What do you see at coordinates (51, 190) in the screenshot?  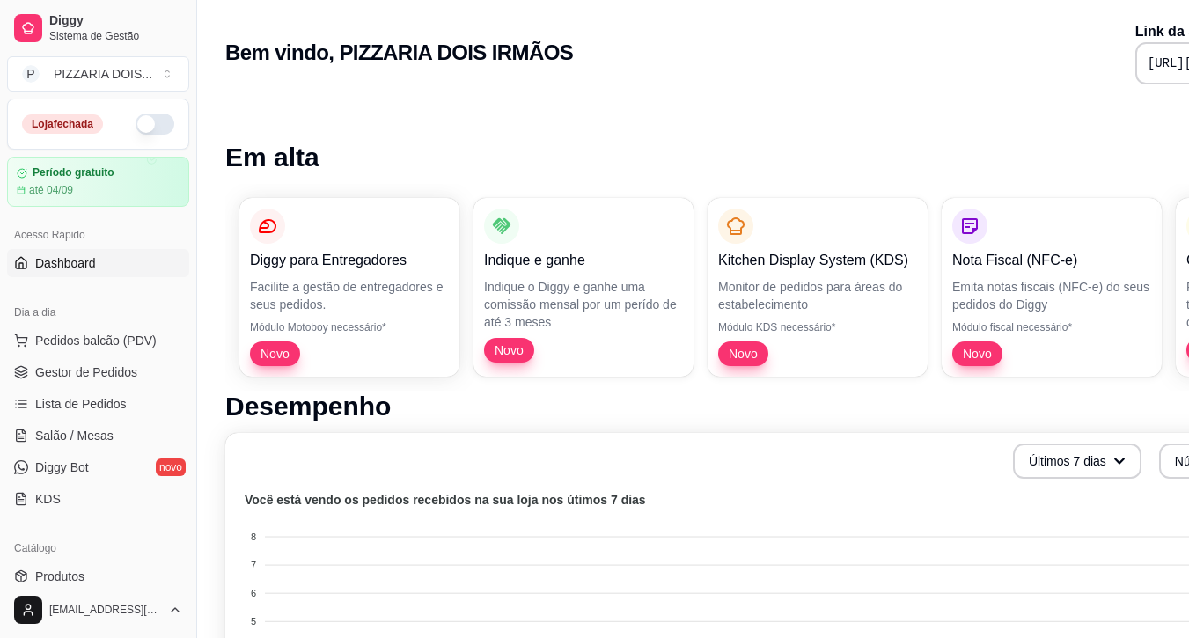 I see `article: até 04/09` at bounding box center [51, 190].